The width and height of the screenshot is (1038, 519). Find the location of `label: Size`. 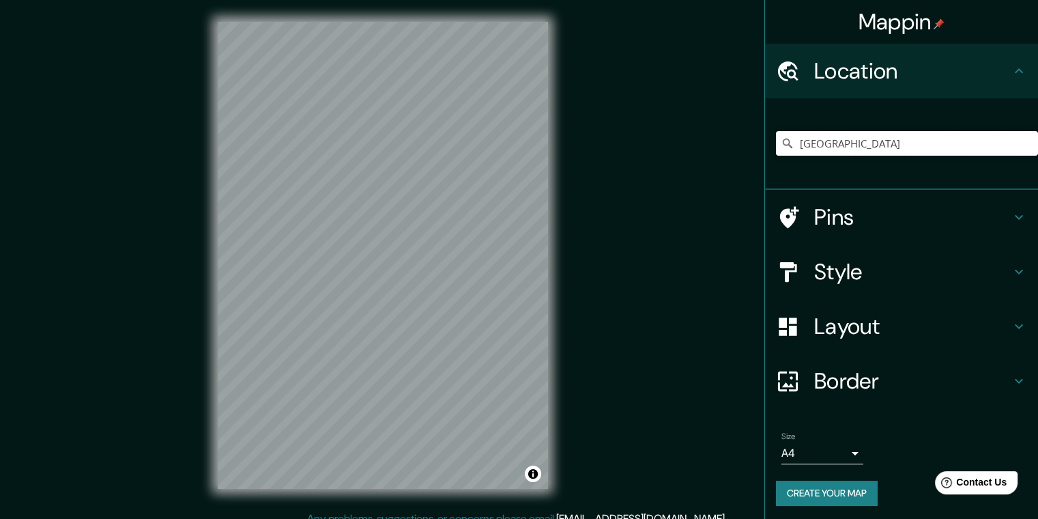

label: Size is located at coordinates (788, 436).